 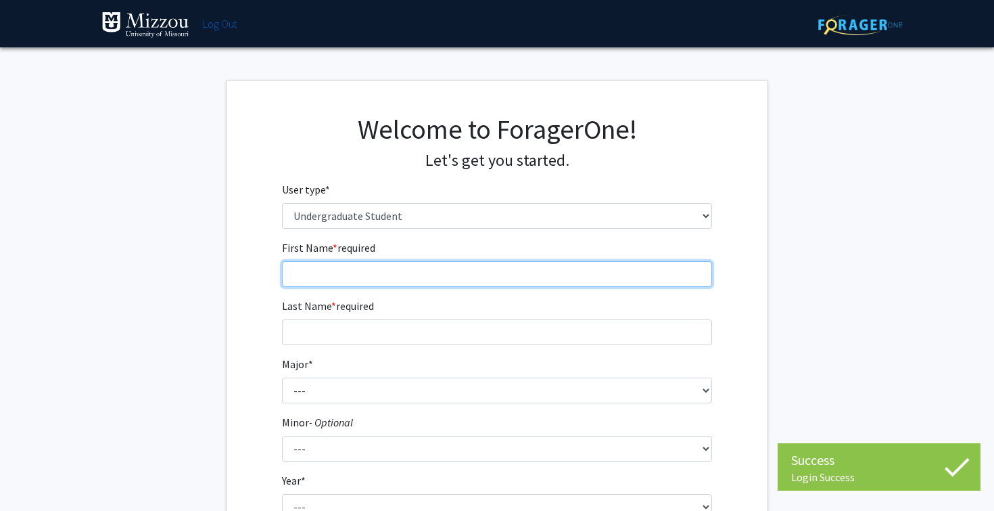 I want to click on label: Year, so click(x=294, y=480).